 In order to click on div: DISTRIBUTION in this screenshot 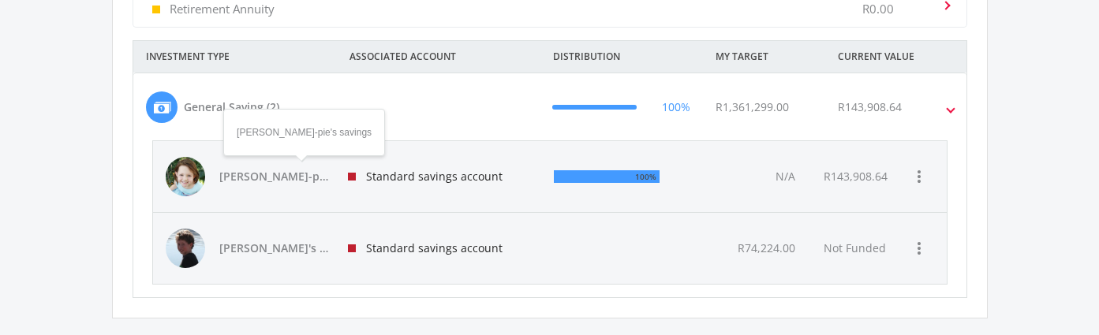, I will do `click(622, 57)`.